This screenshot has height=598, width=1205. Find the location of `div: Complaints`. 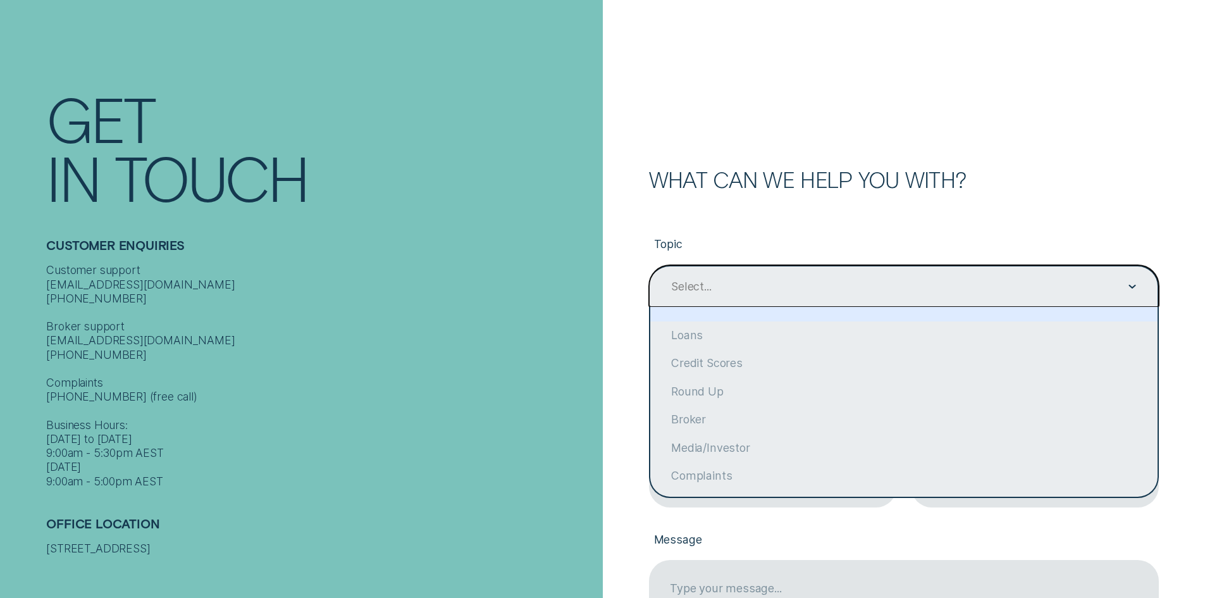

div: Complaints is located at coordinates (904, 476).